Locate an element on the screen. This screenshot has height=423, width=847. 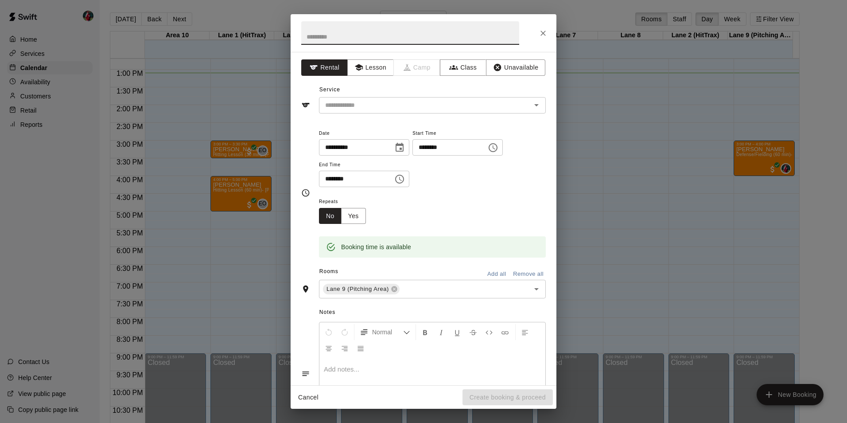
svg: Notes is located at coordinates (306, 374).